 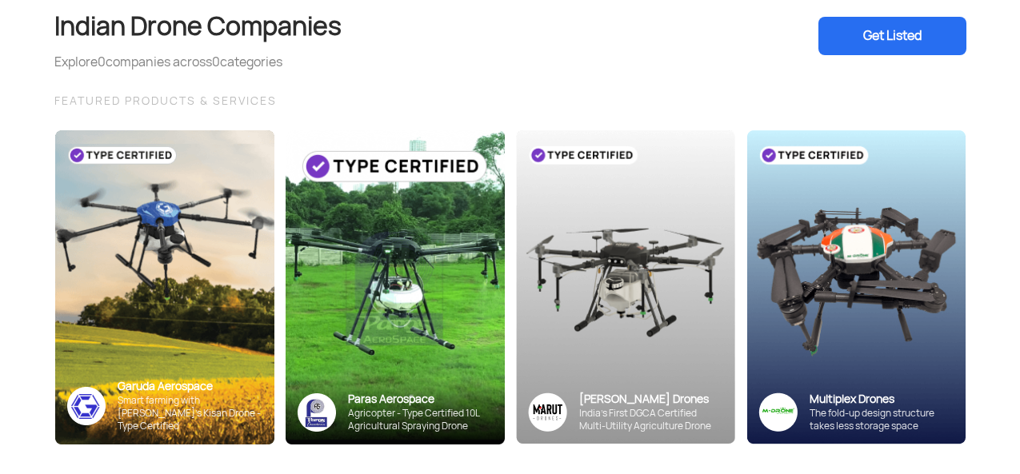 I want to click on div: Agricopter - Type Certified 10L Agricultural Spraying Drone, so click(x=420, y=420).